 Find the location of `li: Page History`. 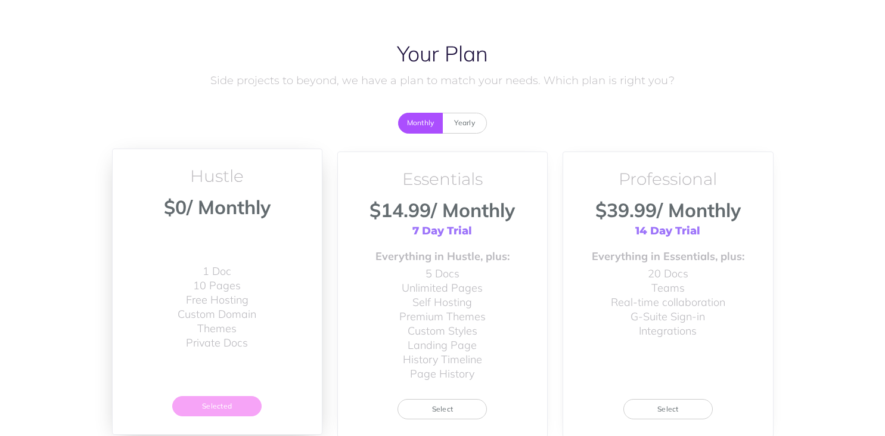

li: Page History is located at coordinates (442, 374).